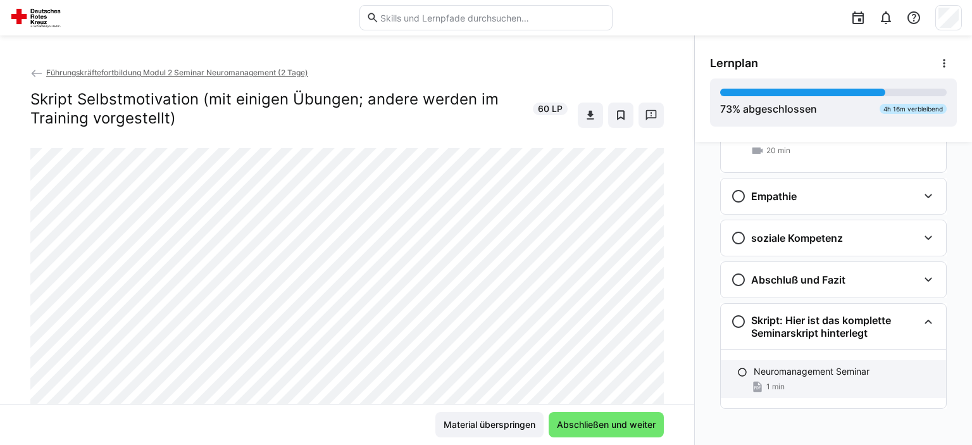 The image size is (972, 445). What do you see at coordinates (489, 425) in the screenshot?
I see `span: Material überspringen` at bounding box center [489, 425].